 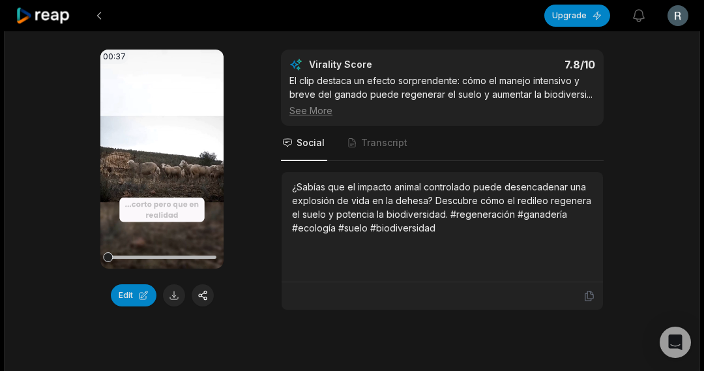 I want to click on div: 7.8 /10, so click(x=525, y=64).